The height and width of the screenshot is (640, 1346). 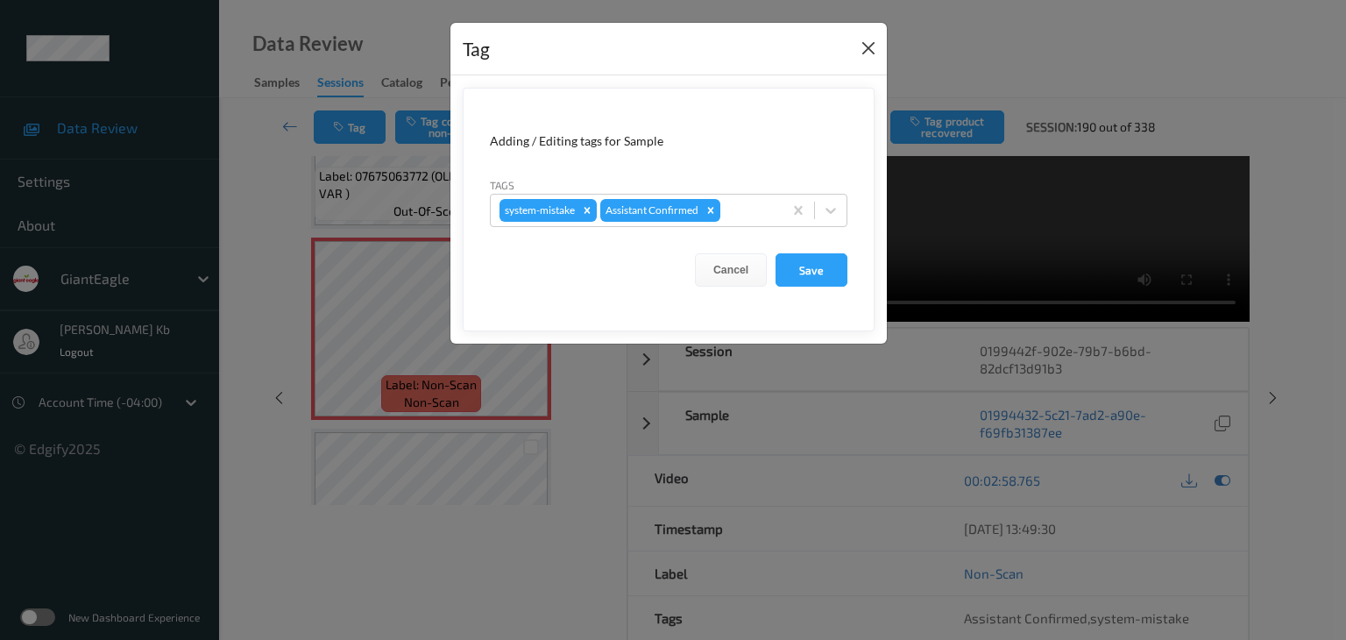 What do you see at coordinates (650, 210) in the screenshot?
I see `div: Assistant Confirmed` at bounding box center [650, 210].